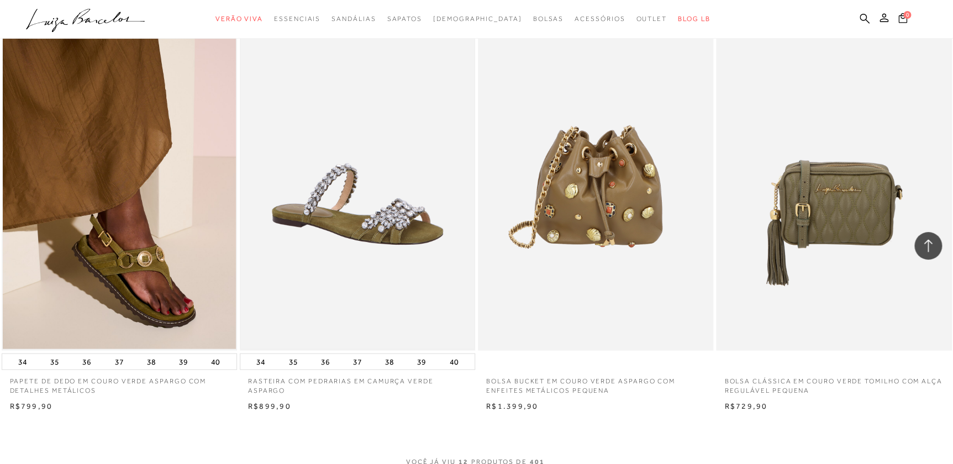 This screenshot has height=464, width=953. Describe the element at coordinates (31, 405) in the screenshot. I see `span: R$799,90` at that location.